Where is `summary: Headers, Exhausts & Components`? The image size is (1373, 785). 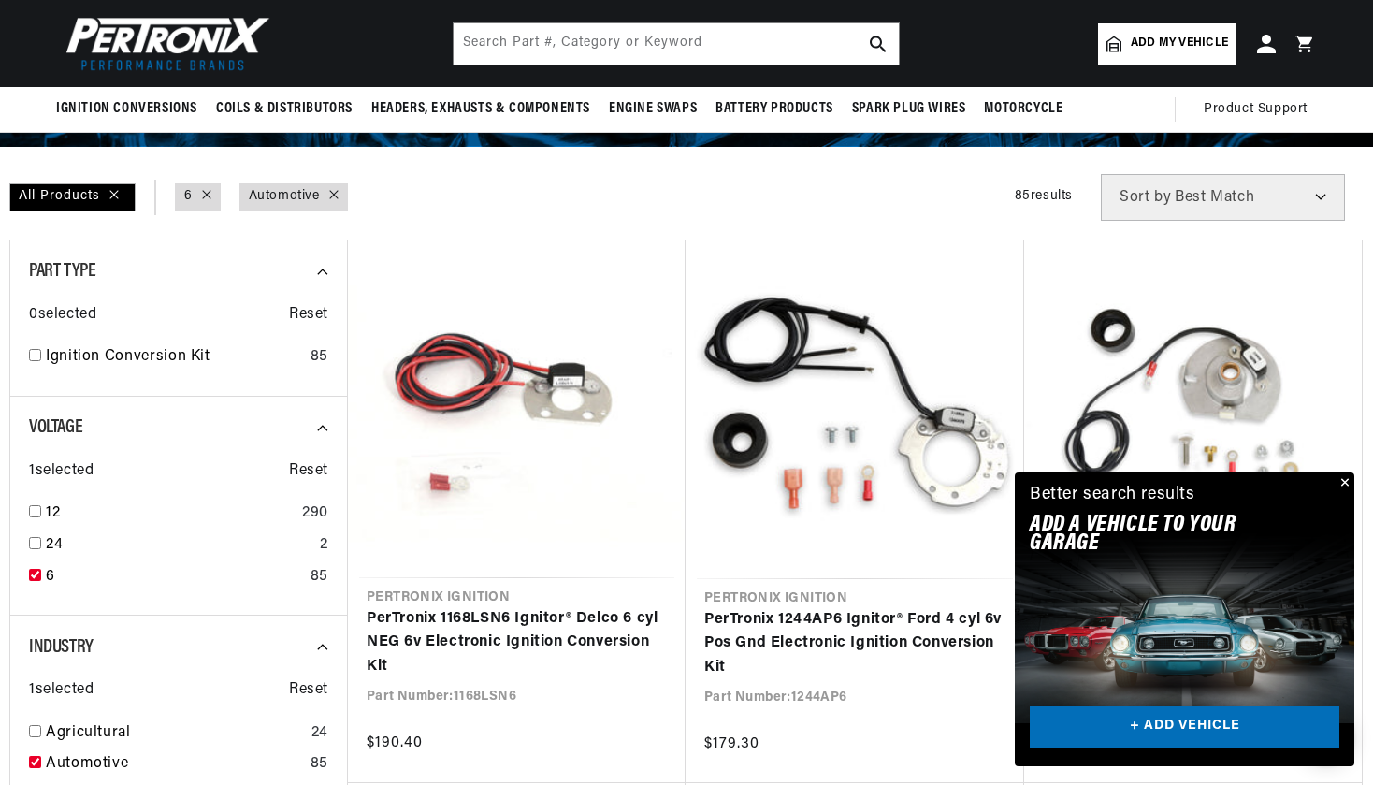 summary: Headers, Exhausts & Components is located at coordinates (481, 109).